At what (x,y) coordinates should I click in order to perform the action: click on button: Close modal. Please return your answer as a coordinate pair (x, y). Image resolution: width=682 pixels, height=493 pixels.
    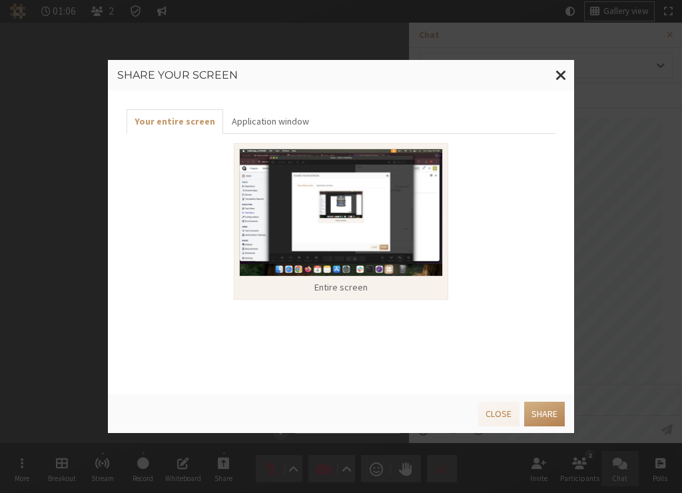
    Looking at the image, I should click on (561, 75).